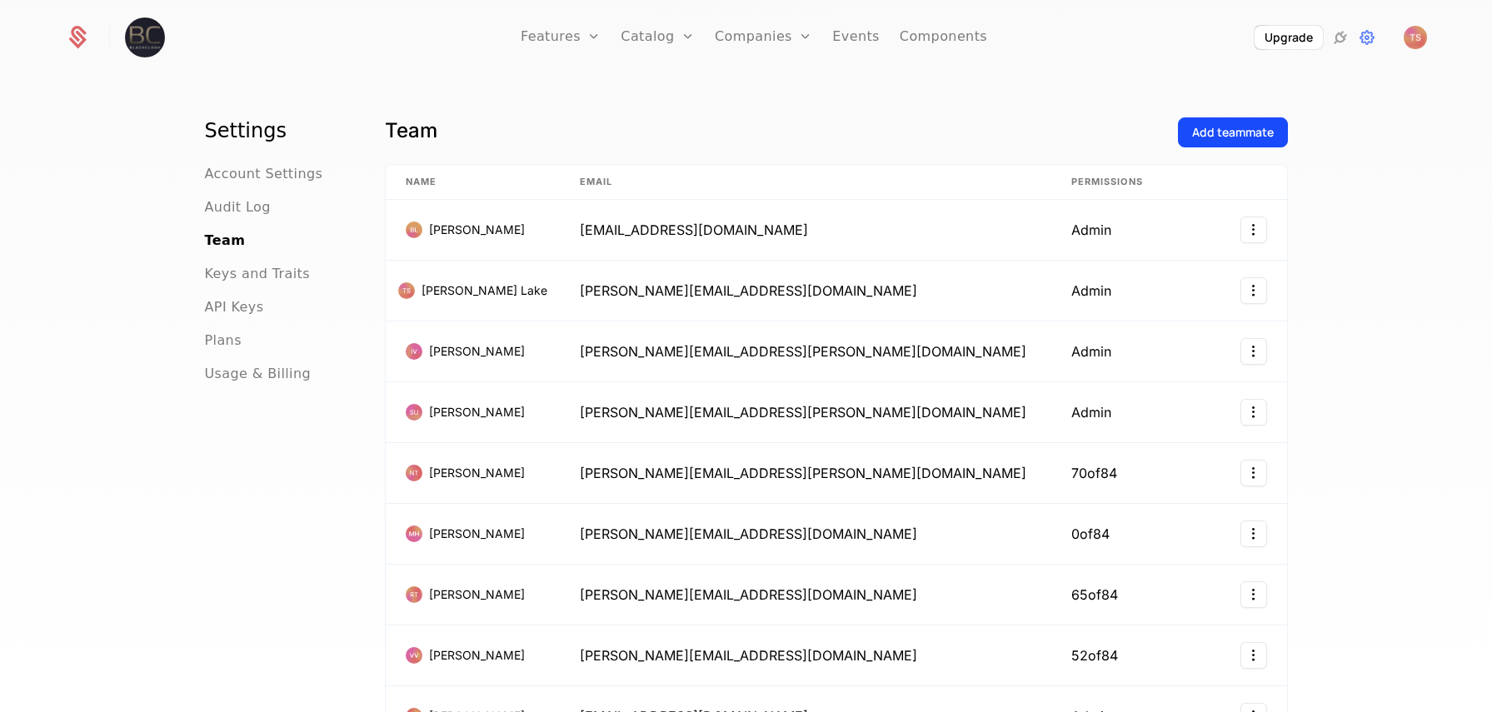  I want to click on img: BlackCloak, so click(145, 37).